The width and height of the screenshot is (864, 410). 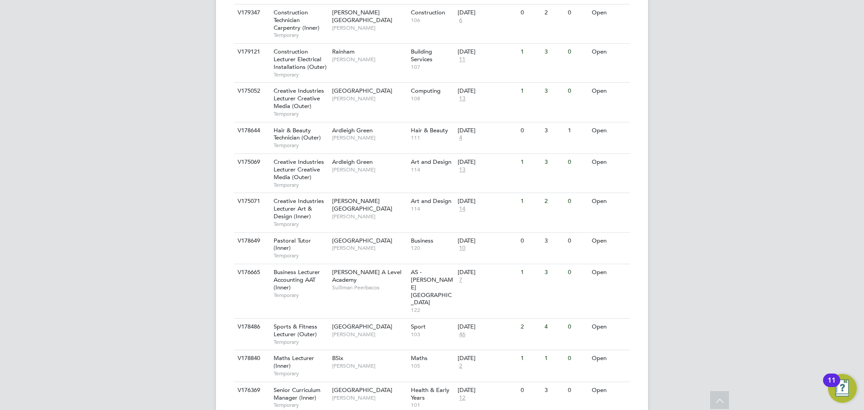 I want to click on span: 105, so click(x=432, y=366).